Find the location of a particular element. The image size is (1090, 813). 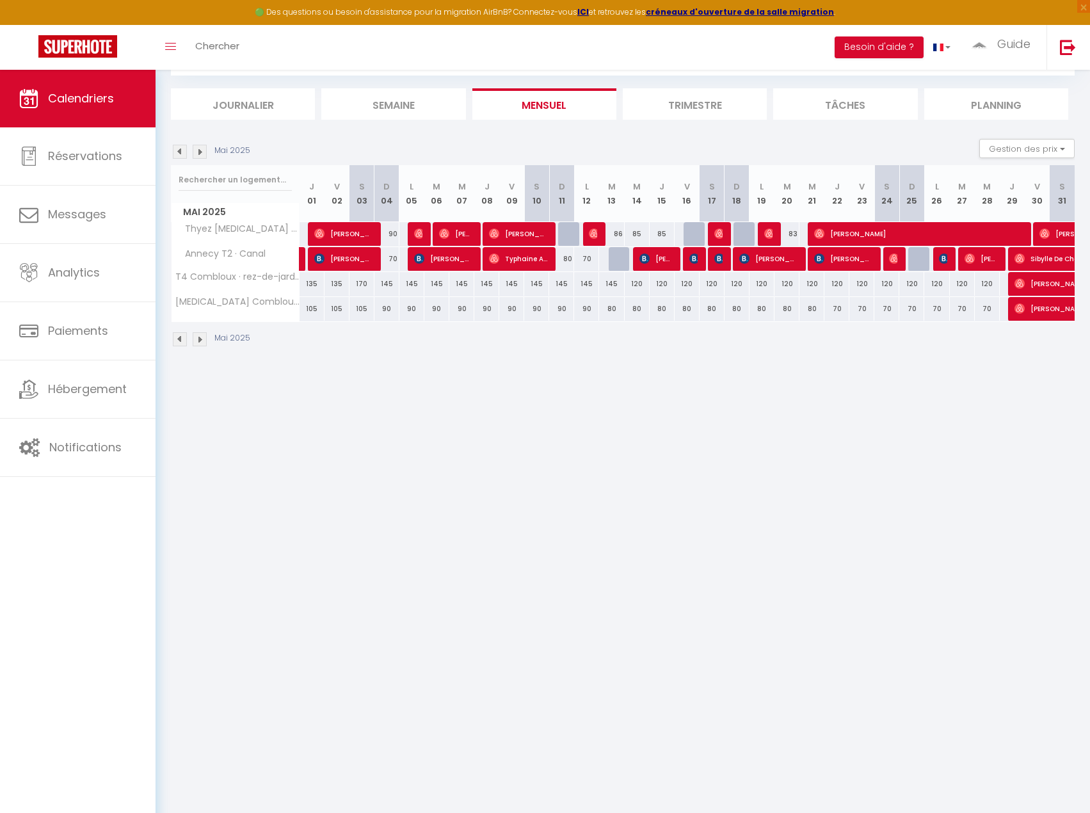

li: Tâches is located at coordinates (845, 104).